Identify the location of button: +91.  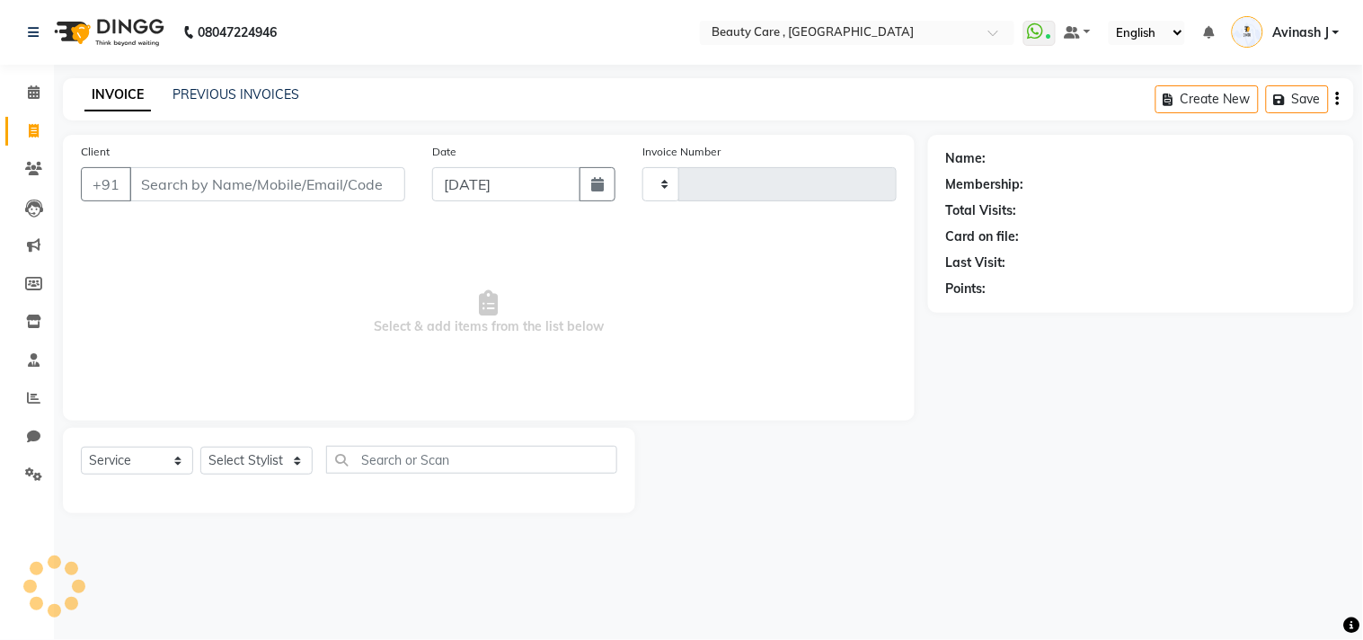
(106, 184).